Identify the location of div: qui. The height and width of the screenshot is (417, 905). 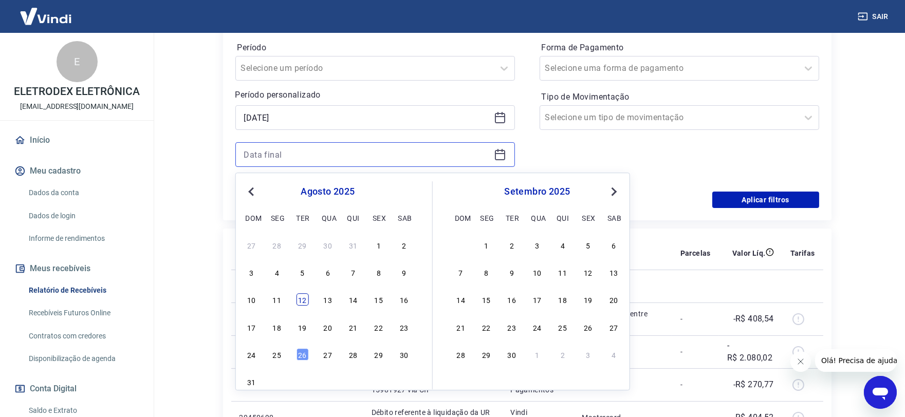
(563, 218).